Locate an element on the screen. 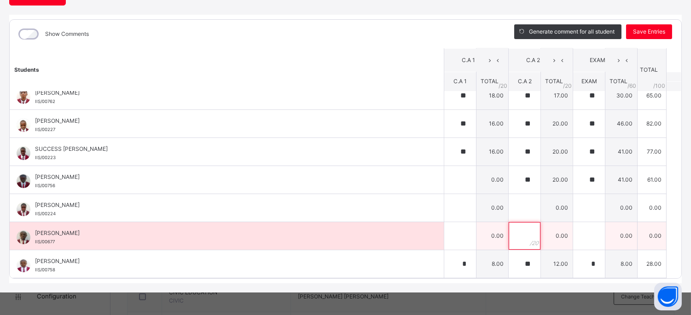  span: IIS/00756 is located at coordinates (45, 185).